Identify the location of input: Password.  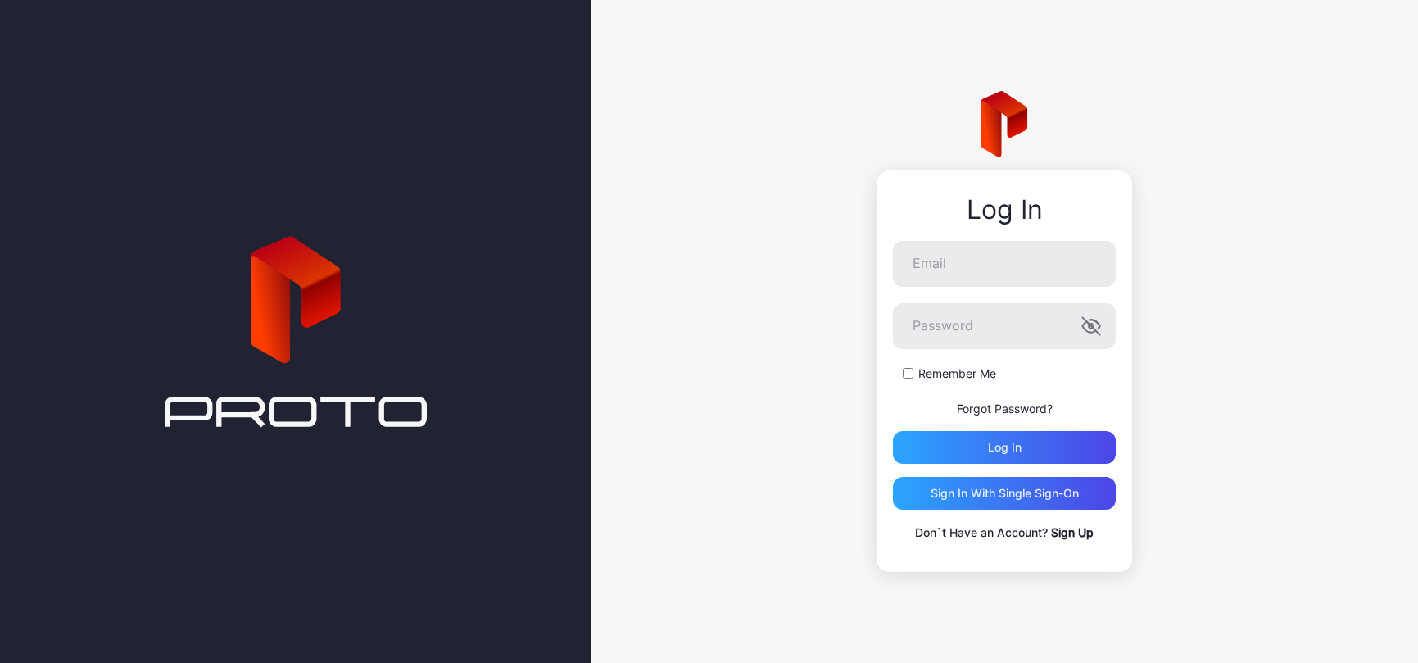
(1004, 326).